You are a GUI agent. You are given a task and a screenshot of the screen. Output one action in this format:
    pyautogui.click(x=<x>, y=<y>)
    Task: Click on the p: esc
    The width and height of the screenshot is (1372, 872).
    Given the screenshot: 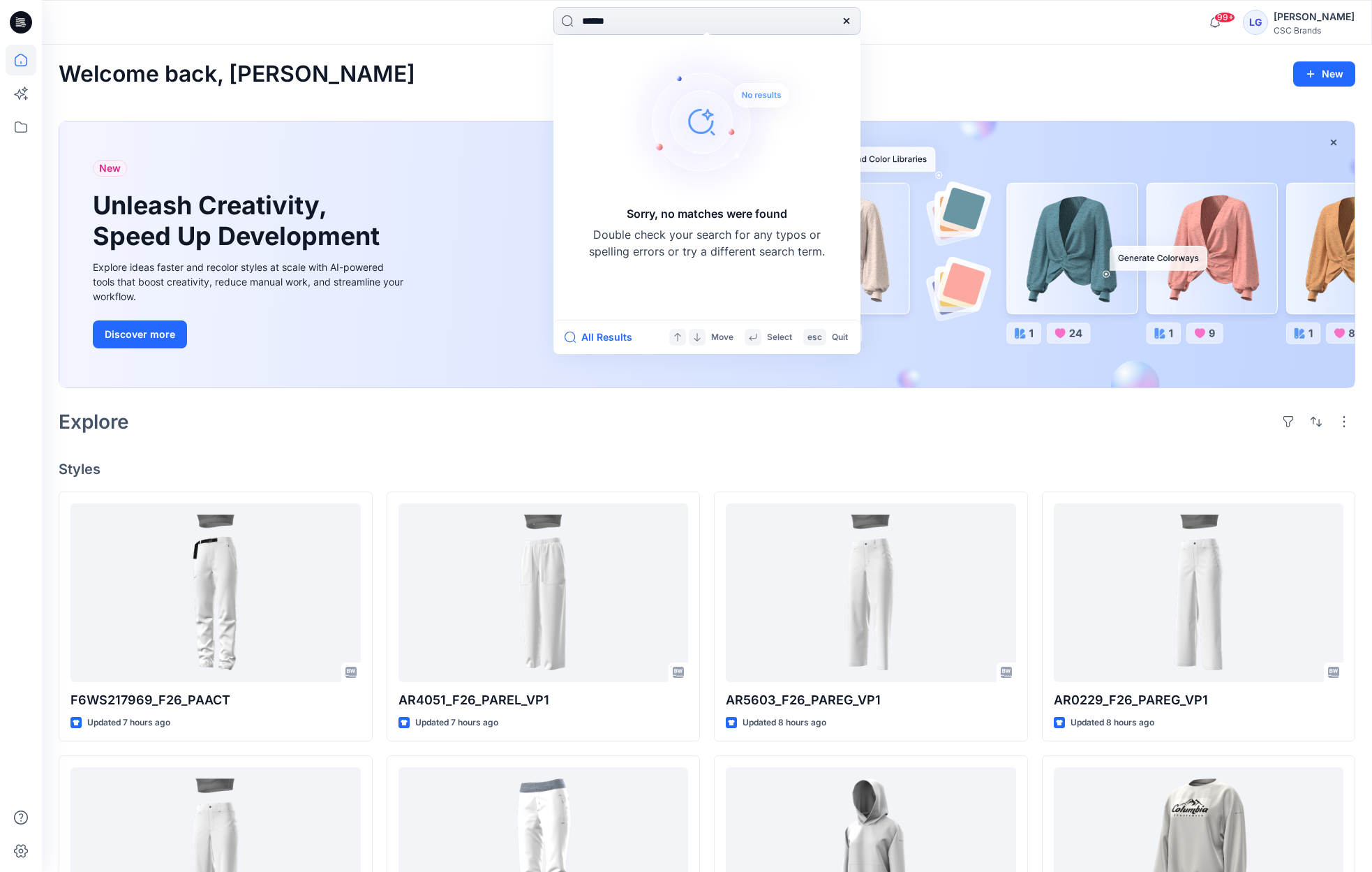 What is the action you would take?
    pyautogui.click(x=814, y=337)
    